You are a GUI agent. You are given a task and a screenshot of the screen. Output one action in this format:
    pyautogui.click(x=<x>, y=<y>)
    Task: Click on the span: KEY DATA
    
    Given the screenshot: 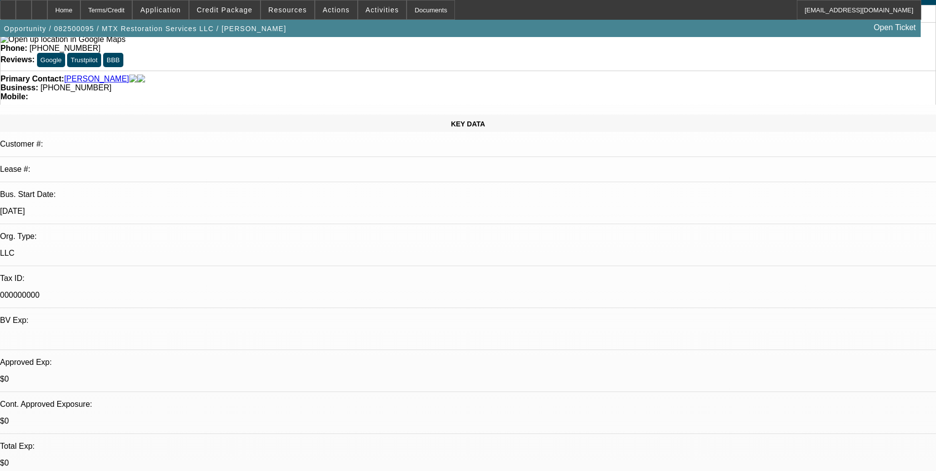 What is the action you would take?
    pyautogui.click(x=468, y=124)
    